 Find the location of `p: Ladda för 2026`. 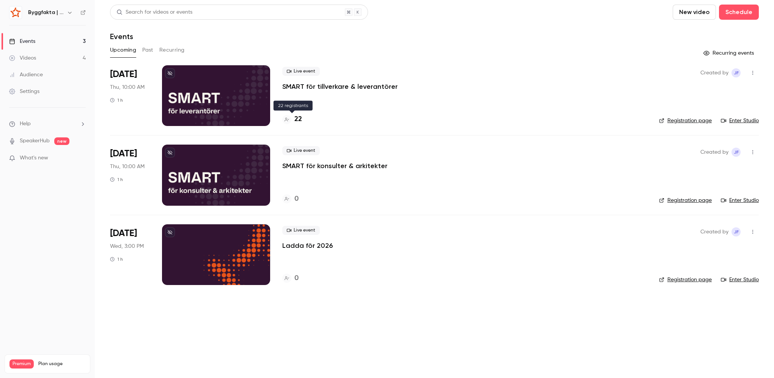

p: Ladda för 2026 is located at coordinates (307, 245).